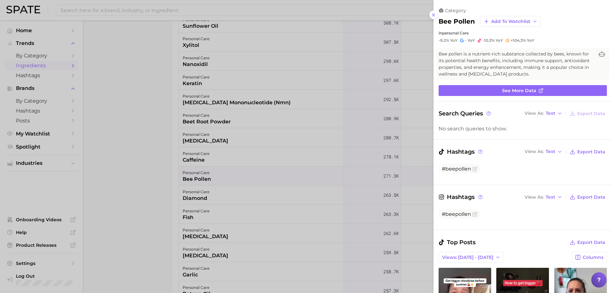  Describe the element at coordinates (518, 40) in the screenshot. I see `span: +104.3%` at that location.